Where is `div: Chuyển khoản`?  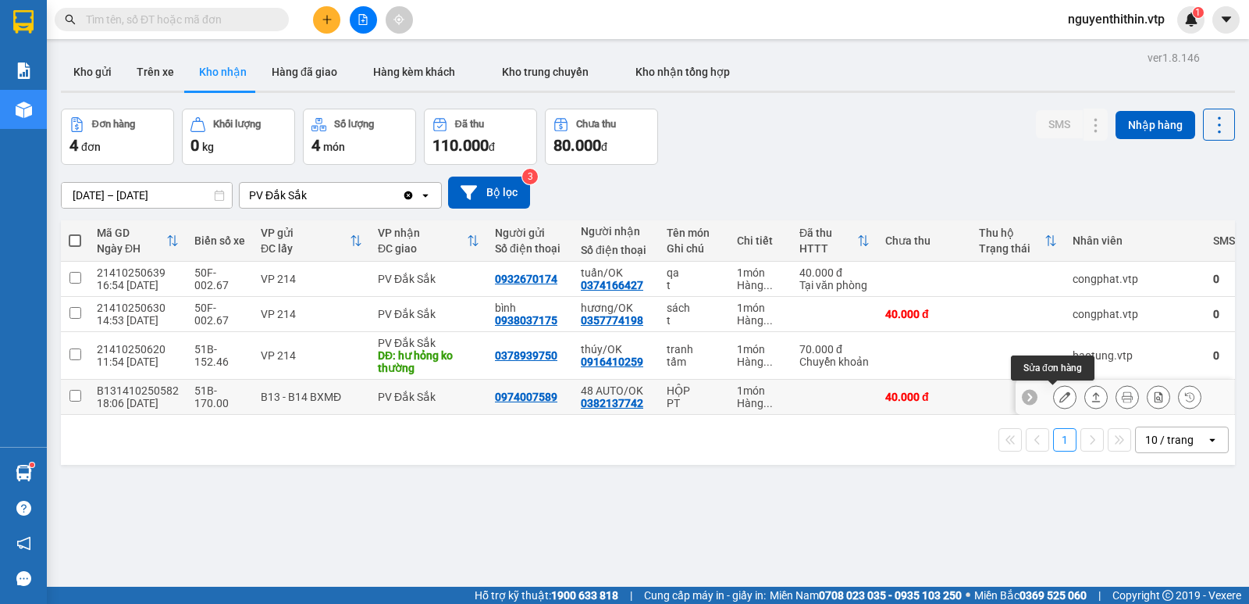 div: Chuyển khoản is located at coordinates (835, 362).